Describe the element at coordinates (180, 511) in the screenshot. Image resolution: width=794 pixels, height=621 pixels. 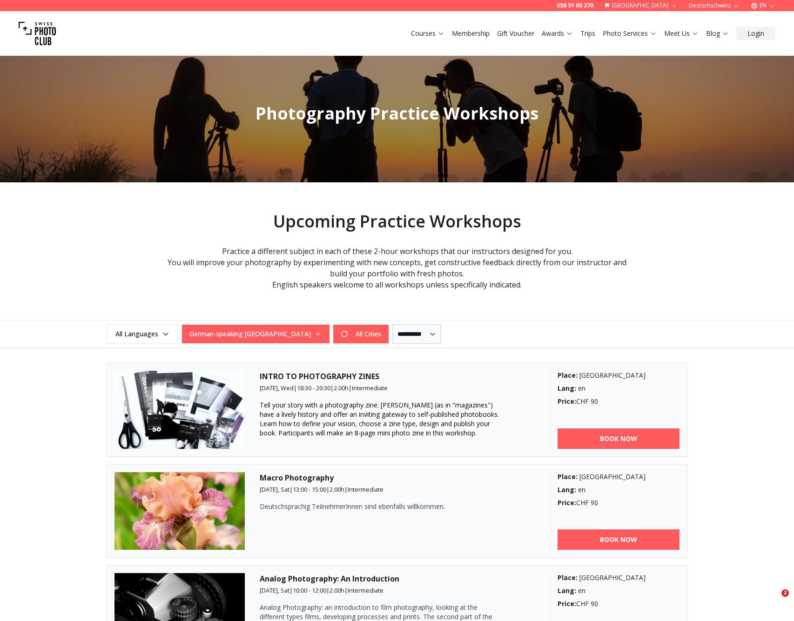
I see `img: Macro Photography` at that location.